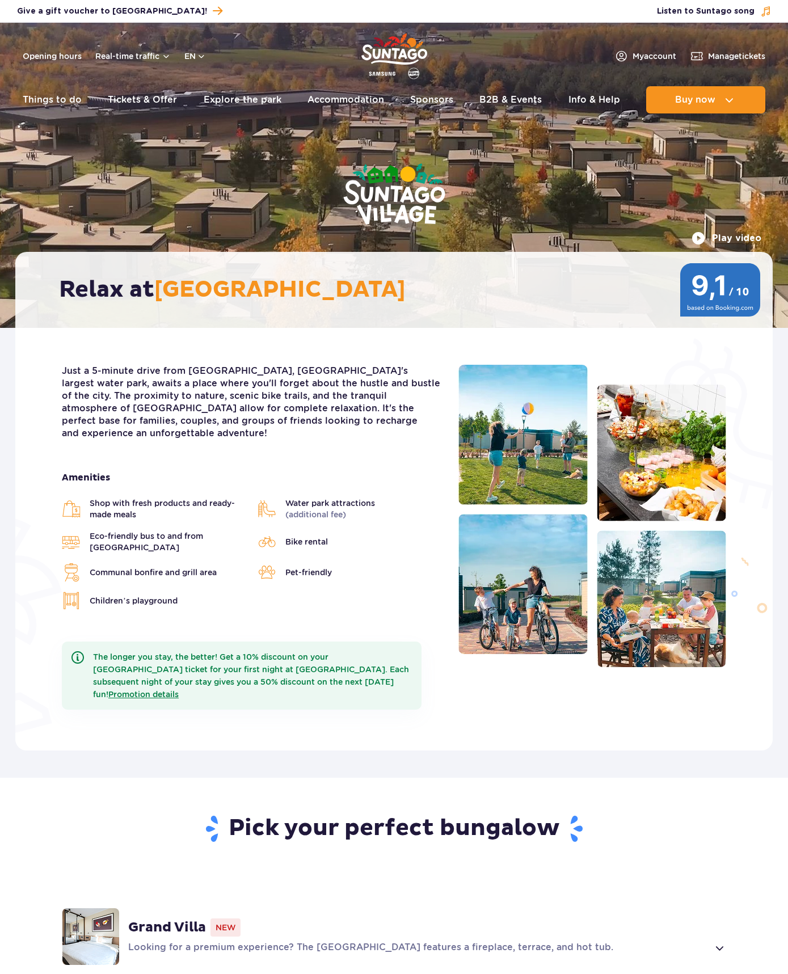  Describe the element at coordinates (133, 56) in the screenshot. I see `button: Real-time traffic` at that location.